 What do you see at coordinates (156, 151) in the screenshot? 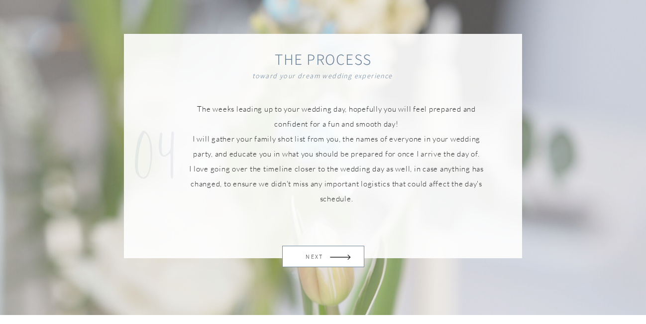
I see `h1: 04` at bounding box center [156, 151].